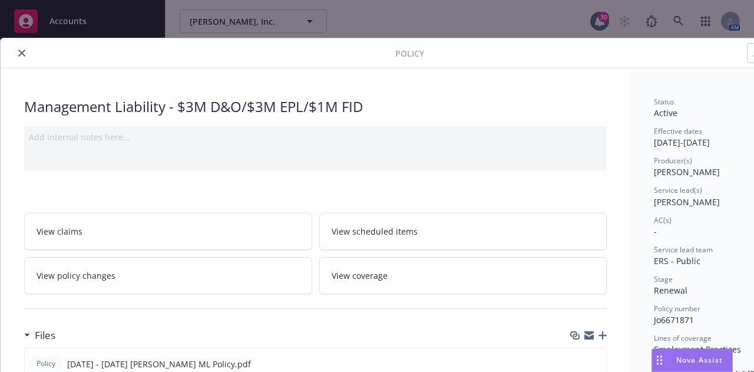  What do you see at coordinates (463, 275) in the screenshot?
I see `a: View coverage` at bounding box center [463, 275].